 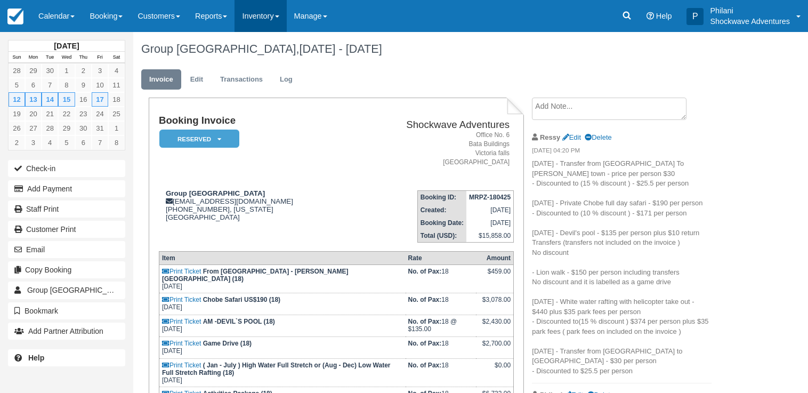 I want to click on a: 13, so click(x=33, y=99).